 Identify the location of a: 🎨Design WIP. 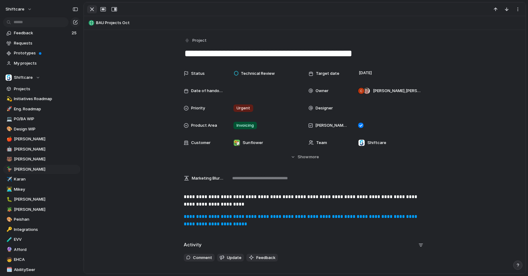
(42, 129).